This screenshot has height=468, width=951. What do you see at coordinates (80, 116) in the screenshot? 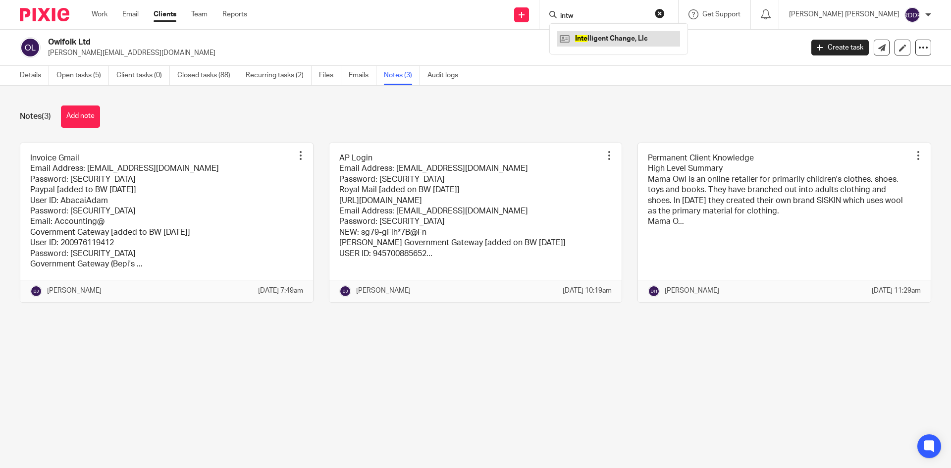
I see `button: Add note` at bounding box center [80, 116].